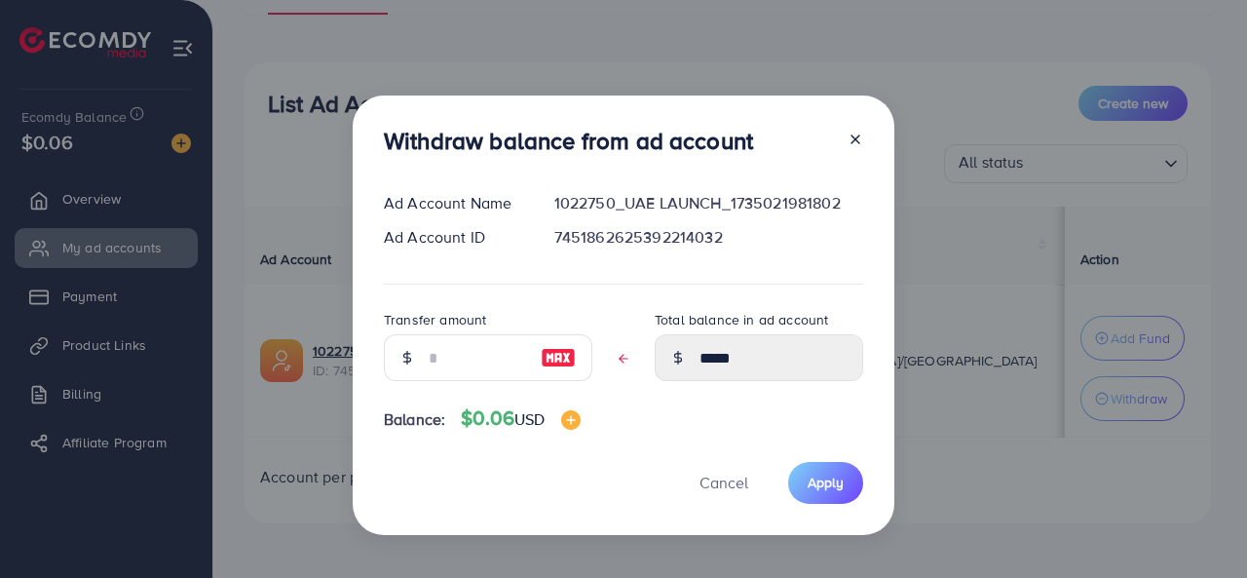 The image size is (1247, 578). Describe the element at coordinates (520, 418) in the screenshot. I see `h4: $0.06` at that location.